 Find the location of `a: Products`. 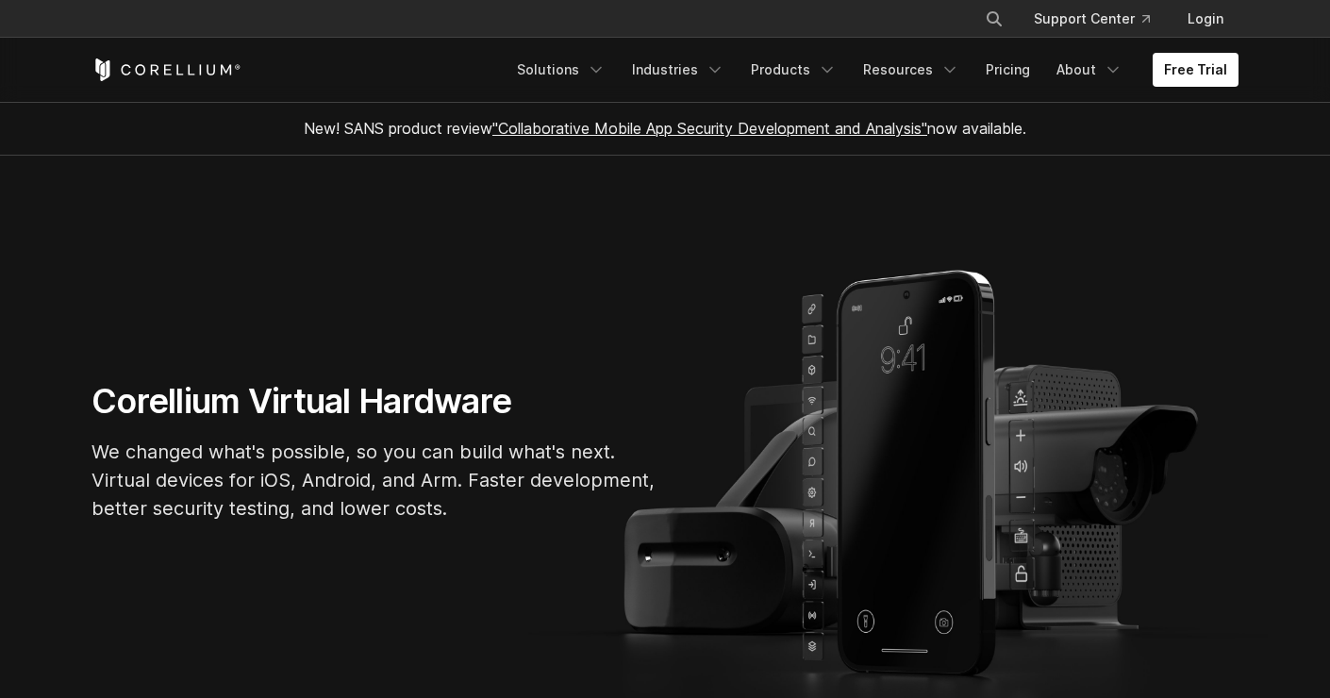

a: Products is located at coordinates (793, 70).